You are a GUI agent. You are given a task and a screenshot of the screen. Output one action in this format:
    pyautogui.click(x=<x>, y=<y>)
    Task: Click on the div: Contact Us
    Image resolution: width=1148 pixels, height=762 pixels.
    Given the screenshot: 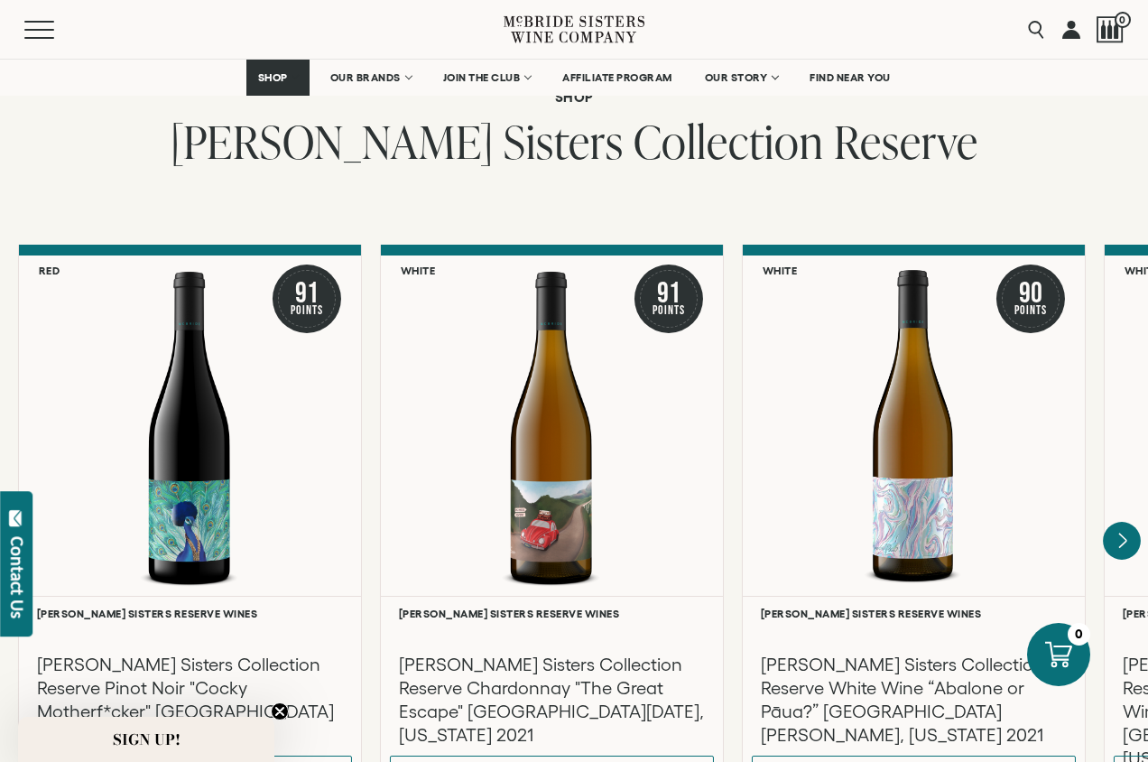 What is the action you would take?
    pyautogui.click(x=17, y=577)
    